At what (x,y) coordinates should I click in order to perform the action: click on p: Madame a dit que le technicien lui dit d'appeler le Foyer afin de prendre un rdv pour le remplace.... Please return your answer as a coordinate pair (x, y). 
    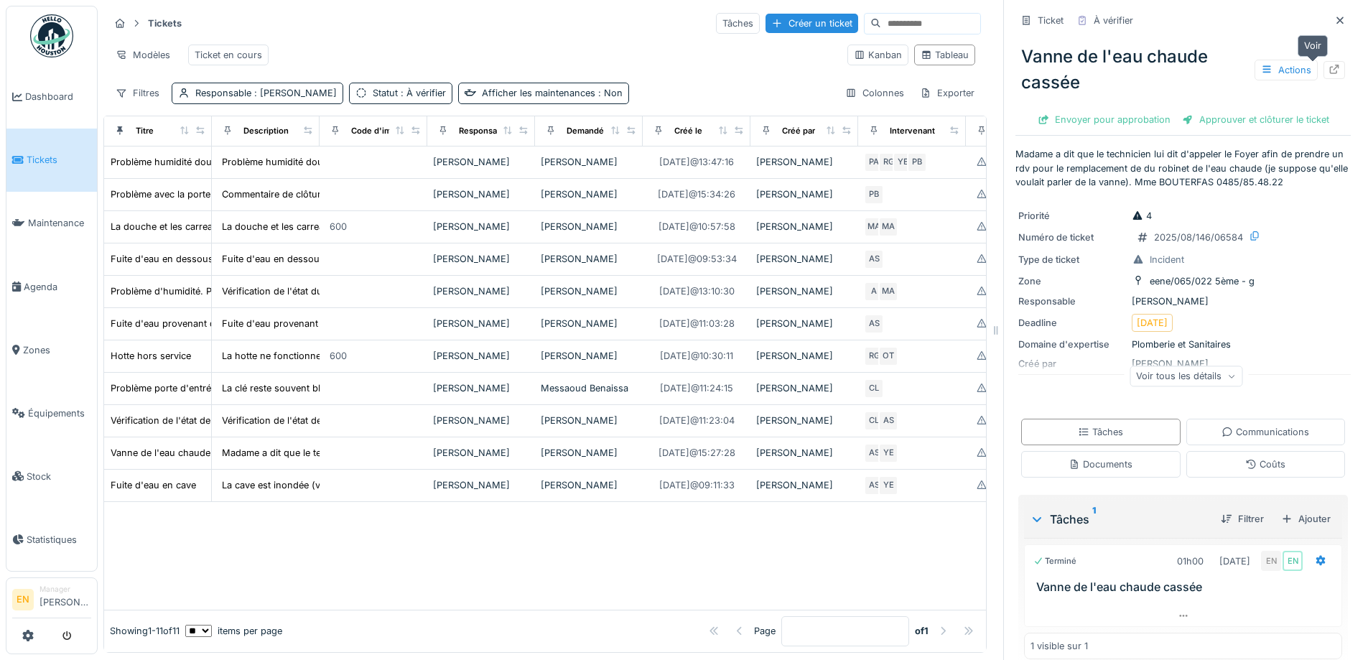
    Looking at the image, I should click on (1183, 168).